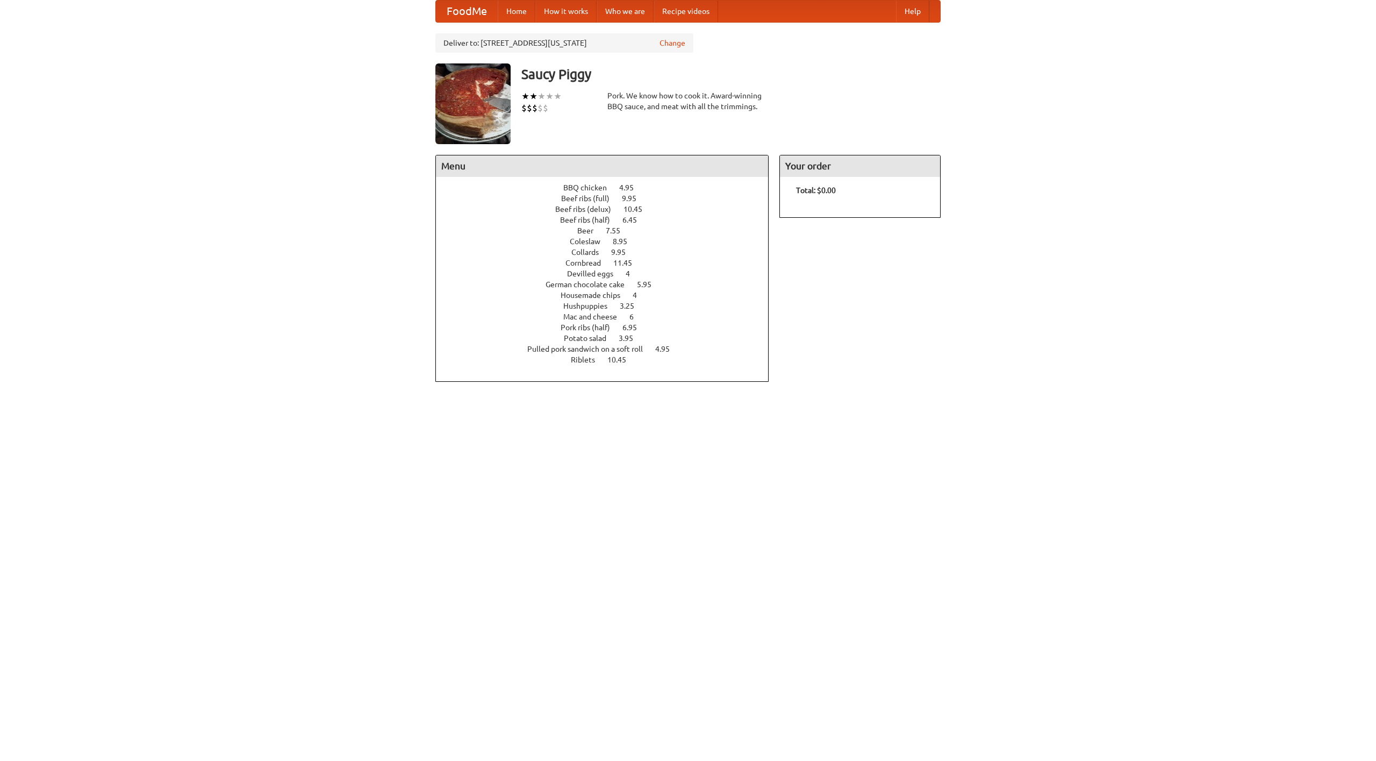 The width and height of the screenshot is (1376, 761). Describe the element at coordinates (635, 327) in the screenshot. I see `span: 6.95` at that location.